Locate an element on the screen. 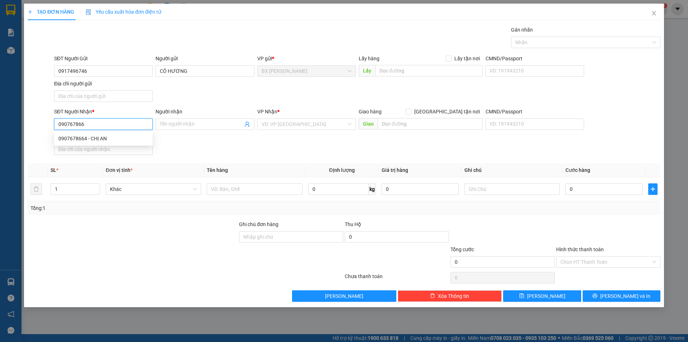 The height and width of the screenshot is (342, 688). span: Lấy hàng is located at coordinates (369, 58).